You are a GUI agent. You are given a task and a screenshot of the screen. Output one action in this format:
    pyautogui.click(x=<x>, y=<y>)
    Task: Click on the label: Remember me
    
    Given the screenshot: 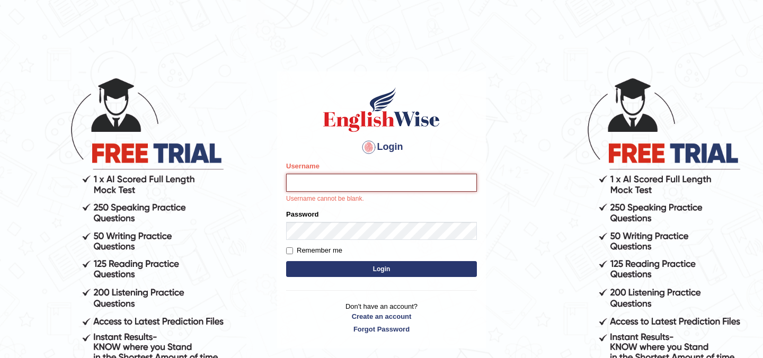 What is the action you would take?
    pyautogui.click(x=314, y=251)
    